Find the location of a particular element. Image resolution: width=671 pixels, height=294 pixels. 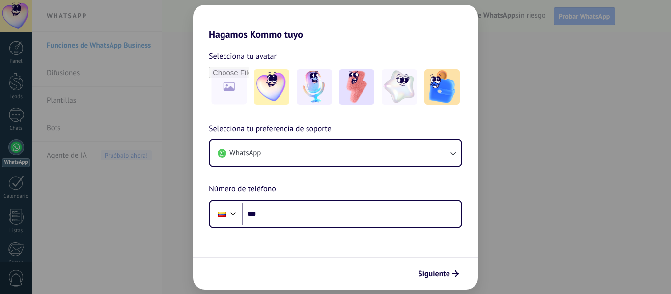

img: -1.jpeg is located at coordinates (272, 87).